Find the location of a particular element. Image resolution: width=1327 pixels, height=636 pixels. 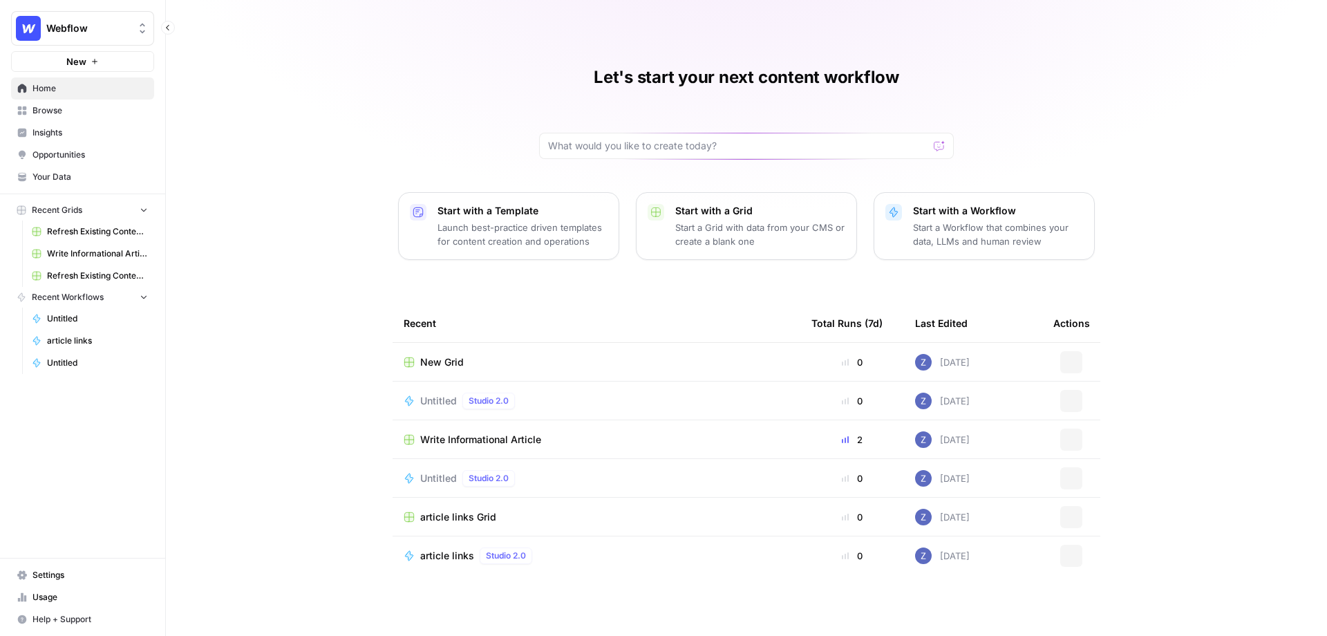

h1: Let's start your next content workflow is located at coordinates (746, 77).